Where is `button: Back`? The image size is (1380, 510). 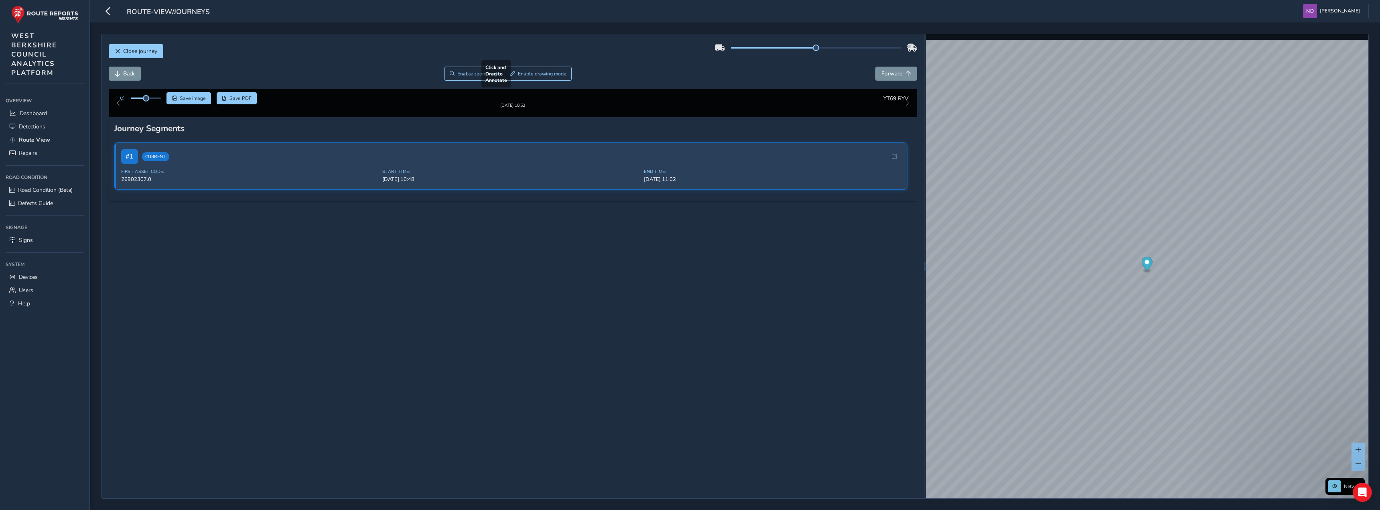
button: Back is located at coordinates (125, 73).